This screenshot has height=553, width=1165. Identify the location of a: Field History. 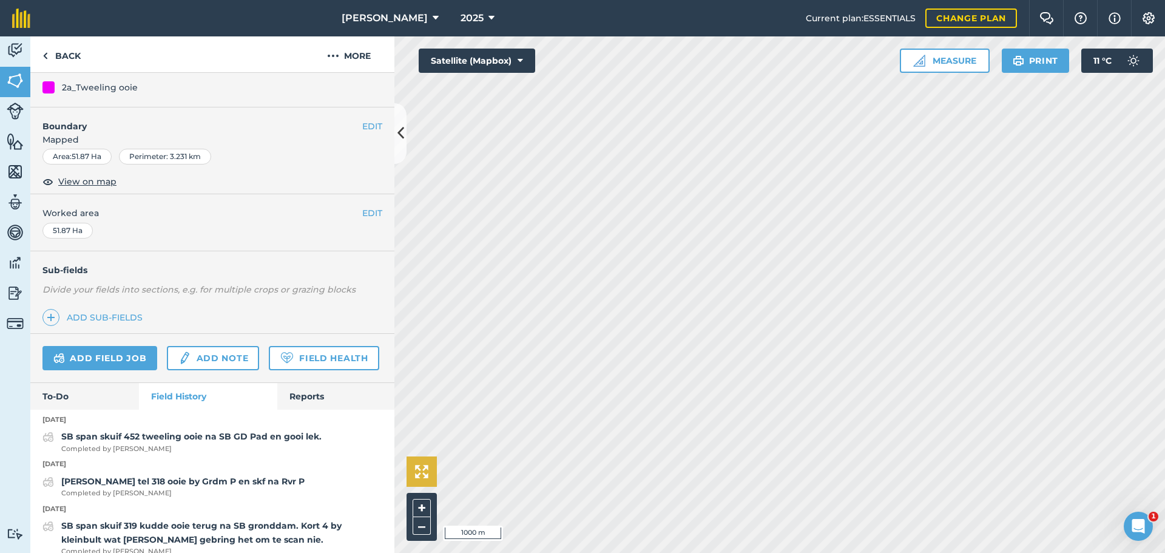
(208, 396).